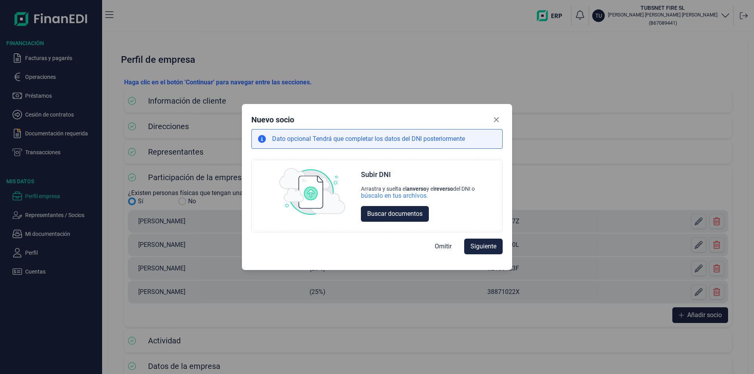 Image resolution: width=754 pixels, height=374 pixels. Describe the element at coordinates (417, 189) in the screenshot. I see `b: anverso` at that location.